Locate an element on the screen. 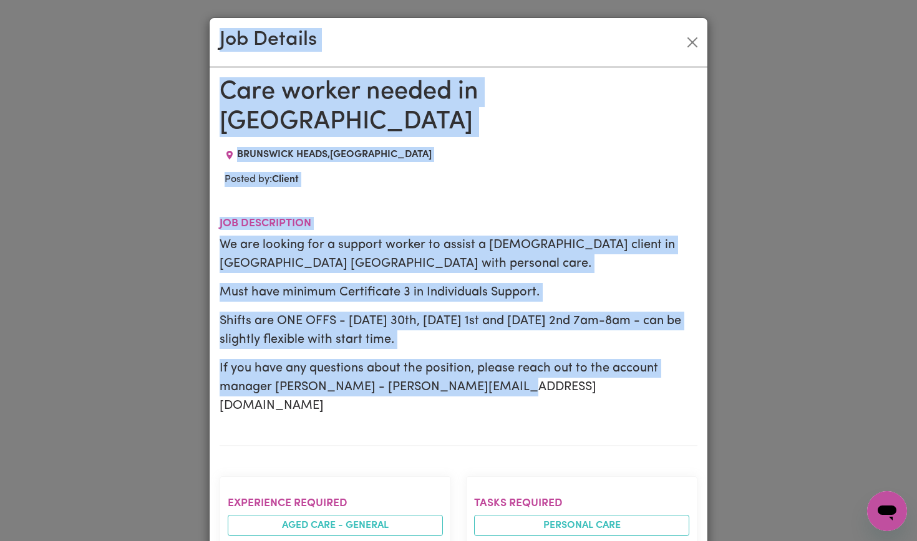 This screenshot has width=917, height=541. p: If you have any questions about the position, please reach out to the account manager [PERSON_NAM... is located at coordinates (458, 387).